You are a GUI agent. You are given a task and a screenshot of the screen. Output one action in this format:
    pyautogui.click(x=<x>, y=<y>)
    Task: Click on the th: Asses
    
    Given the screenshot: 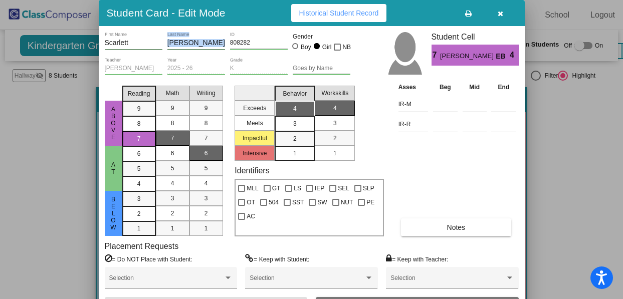 What is the action you would take?
    pyautogui.click(x=413, y=87)
    